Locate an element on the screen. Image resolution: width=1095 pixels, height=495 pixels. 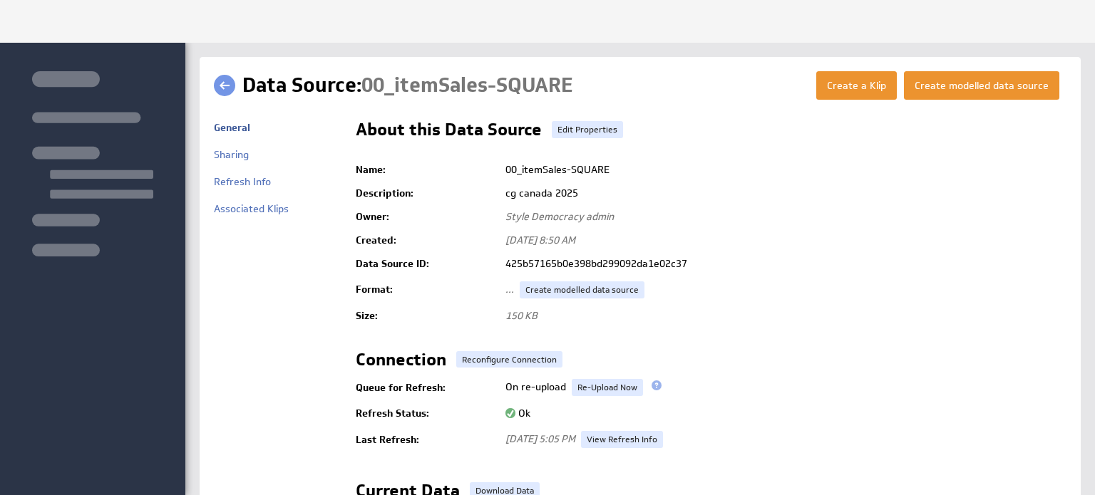
a: Sharing is located at coordinates (231, 155).